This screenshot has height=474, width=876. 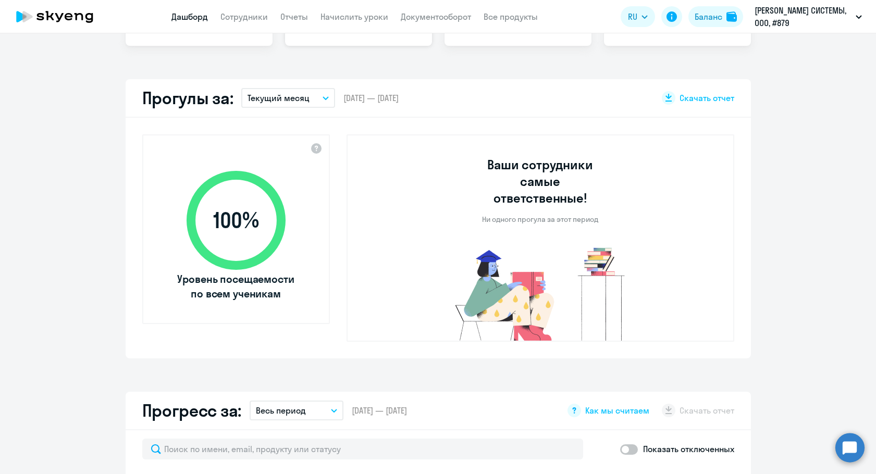 What do you see at coordinates (192, 411) in the screenshot?
I see `h2: Прогресс за:` at bounding box center [192, 411].